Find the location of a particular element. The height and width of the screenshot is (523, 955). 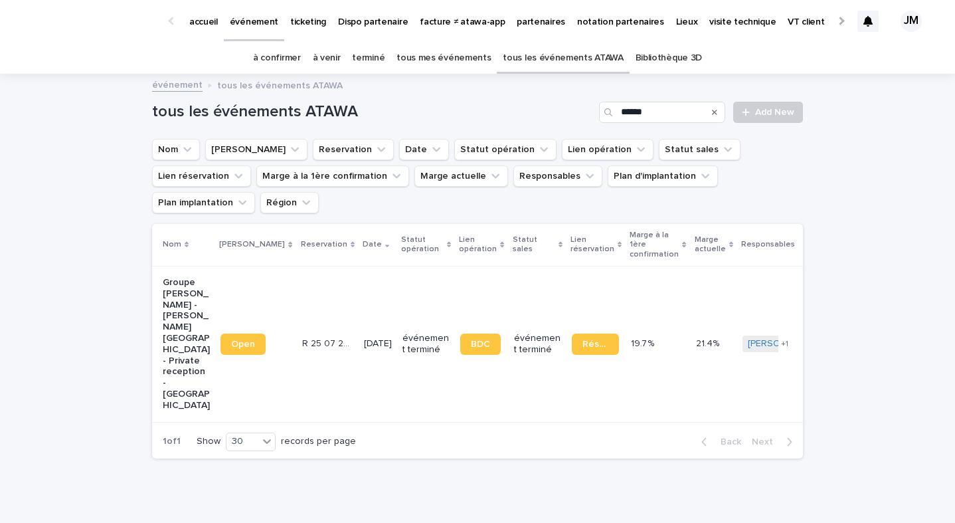

a: Réservation is located at coordinates (595, 344).